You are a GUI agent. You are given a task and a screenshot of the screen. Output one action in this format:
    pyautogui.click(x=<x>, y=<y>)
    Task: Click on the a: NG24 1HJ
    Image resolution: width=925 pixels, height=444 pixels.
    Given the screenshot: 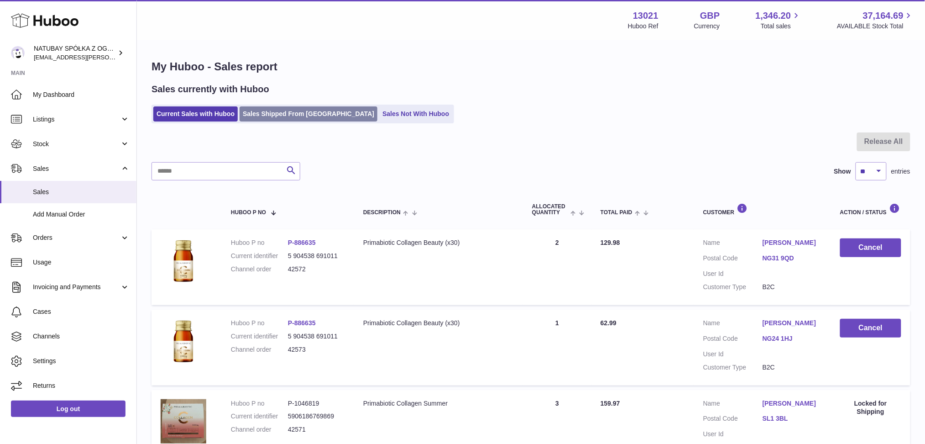 What is the action you would take?
    pyautogui.click(x=792, y=338)
    